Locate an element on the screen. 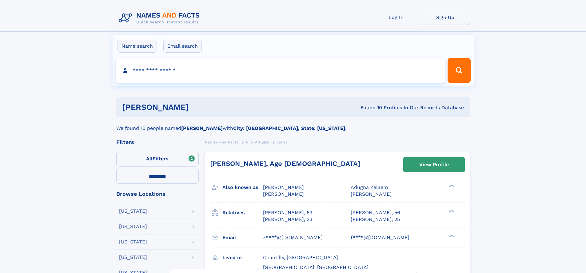 The width and height of the screenshot is (586, 273). label: Email search is located at coordinates (182, 46).